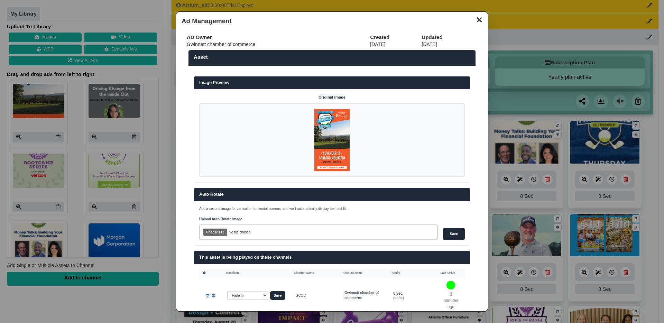 This screenshot has width=664, height=323. Describe the element at coordinates (363, 273) in the screenshot. I see `th: Account Name` at that location.